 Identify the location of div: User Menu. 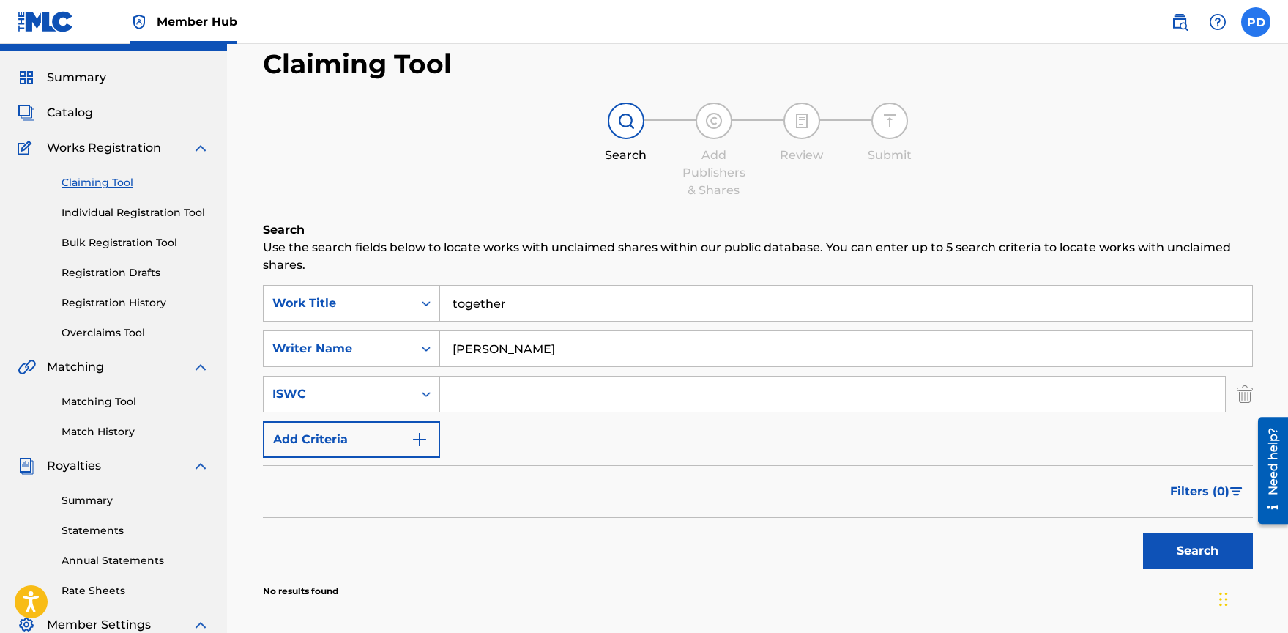
(1256, 22).